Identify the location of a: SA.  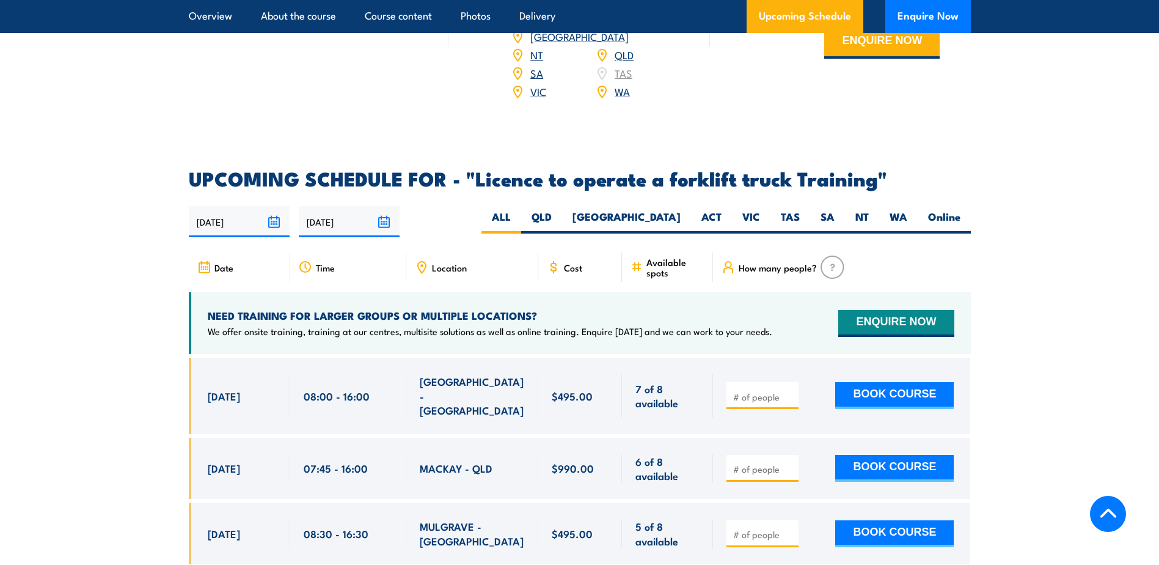
(536, 73).